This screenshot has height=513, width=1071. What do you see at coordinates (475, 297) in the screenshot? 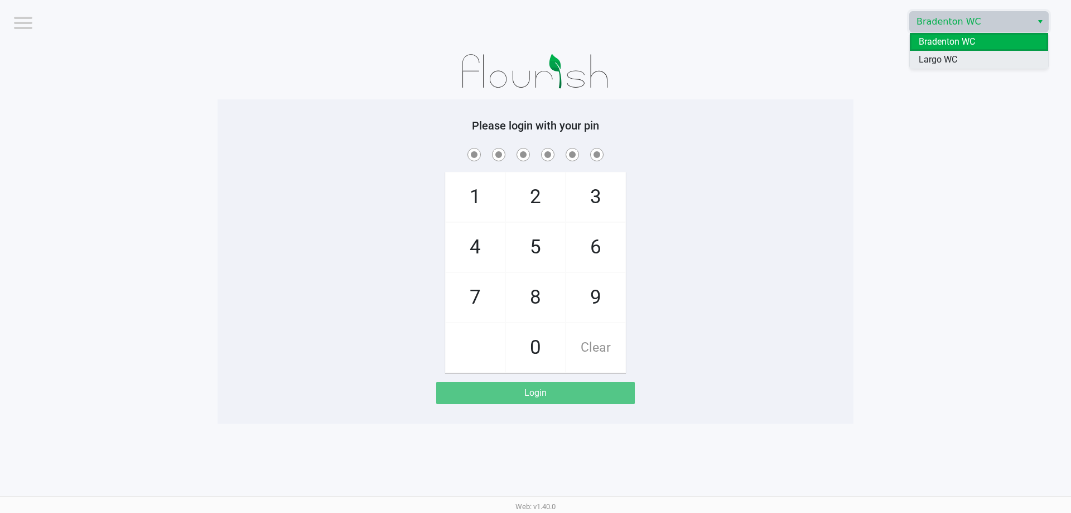
I see `span: 7` at bounding box center [475, 297].